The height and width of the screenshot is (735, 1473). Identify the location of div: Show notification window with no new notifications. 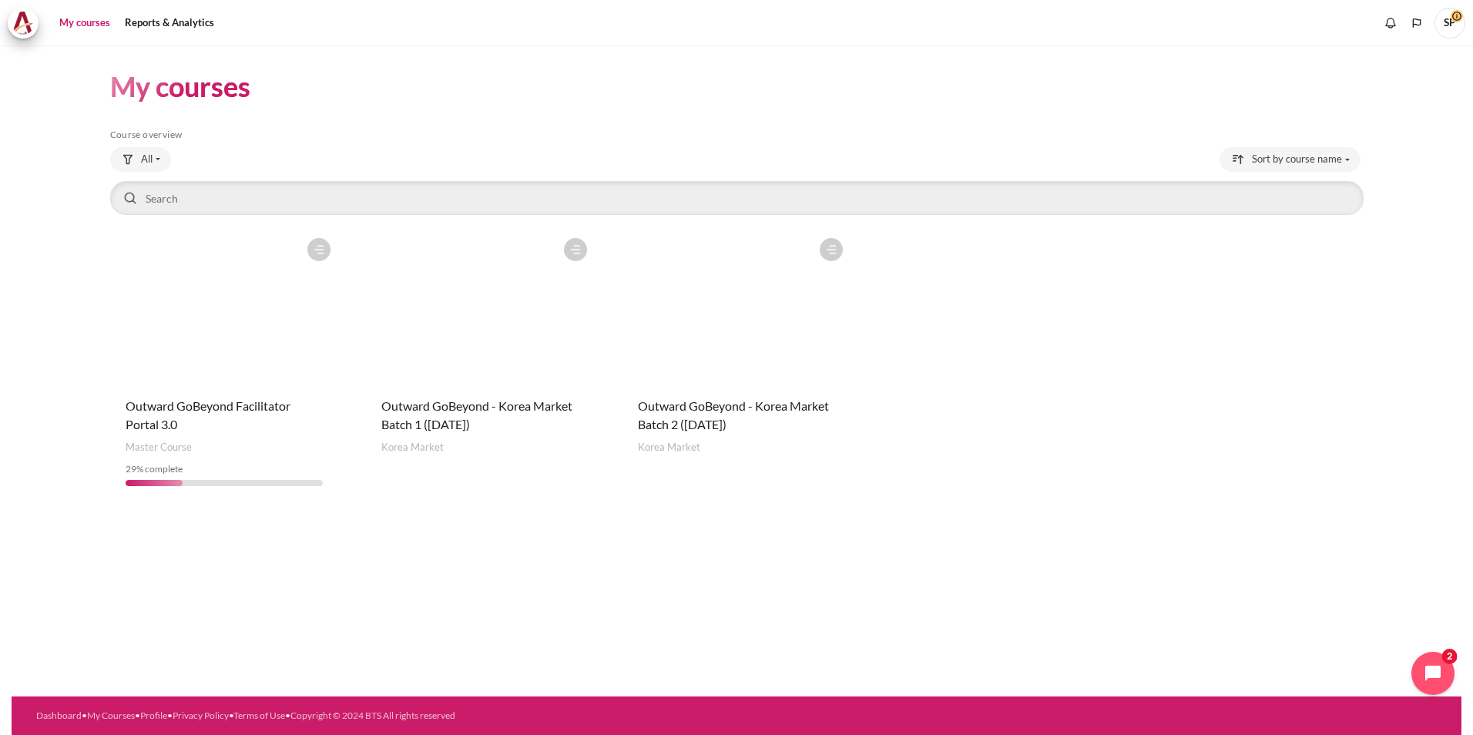
(1391, 23).